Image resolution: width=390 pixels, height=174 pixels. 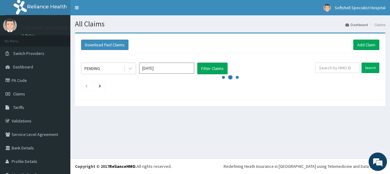 What do you see at coordinates (337, 68) in the screenshot?
I see `input: Search by HMO ID` at bounding box center [337, 68].